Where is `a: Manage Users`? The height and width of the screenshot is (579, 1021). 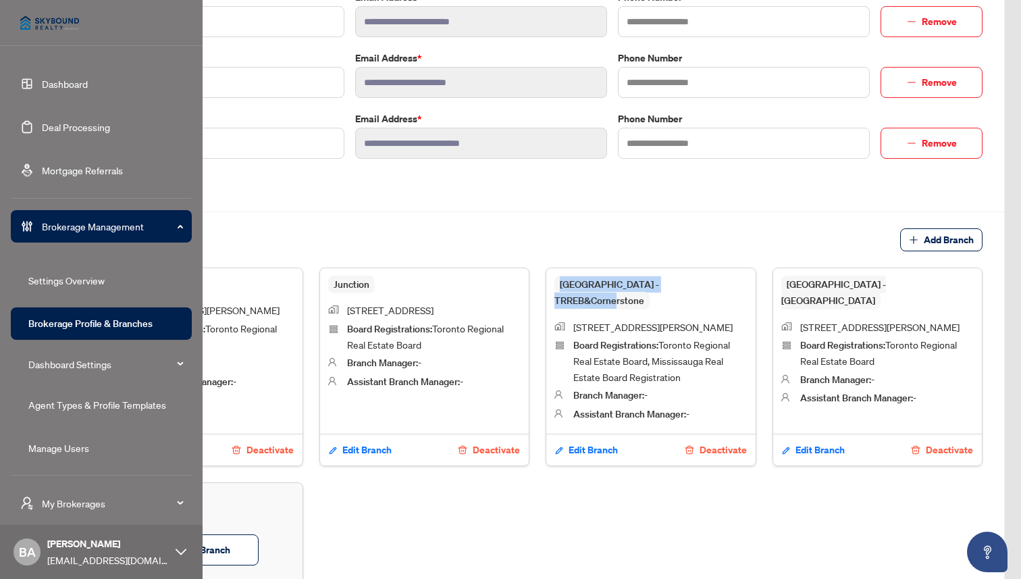
a: Manage Users is located at coordinates (59, 448).